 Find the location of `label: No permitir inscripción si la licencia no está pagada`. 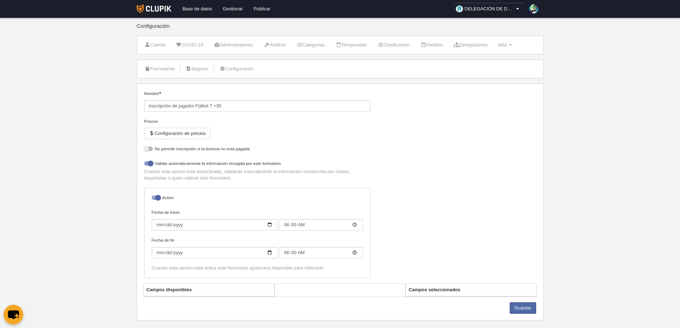

label: No permitir inscripción si la licencia no está pagada is located at coordinates (257, 149).